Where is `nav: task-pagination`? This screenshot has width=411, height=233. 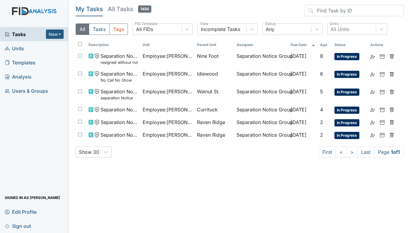
nav: task-pagination is located at coordinates (361, 152).